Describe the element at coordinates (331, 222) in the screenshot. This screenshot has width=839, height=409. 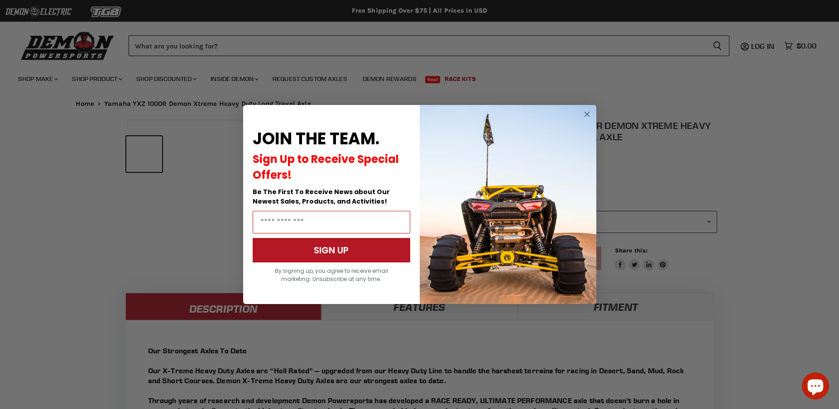
I see `input: Email Address` at that location.